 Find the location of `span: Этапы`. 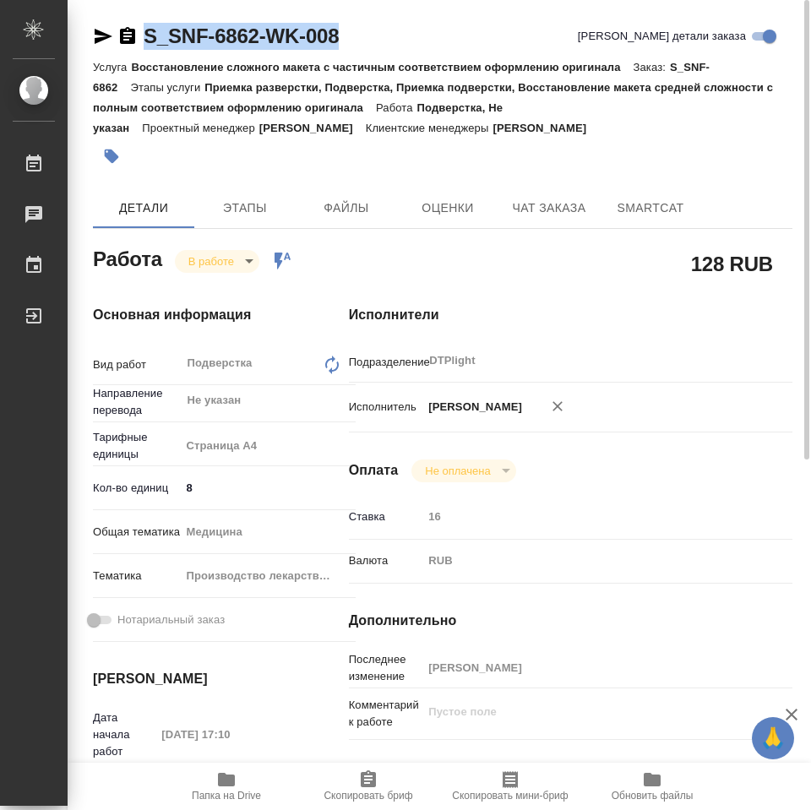

span: Этапы is located at coordinates (245, 208).